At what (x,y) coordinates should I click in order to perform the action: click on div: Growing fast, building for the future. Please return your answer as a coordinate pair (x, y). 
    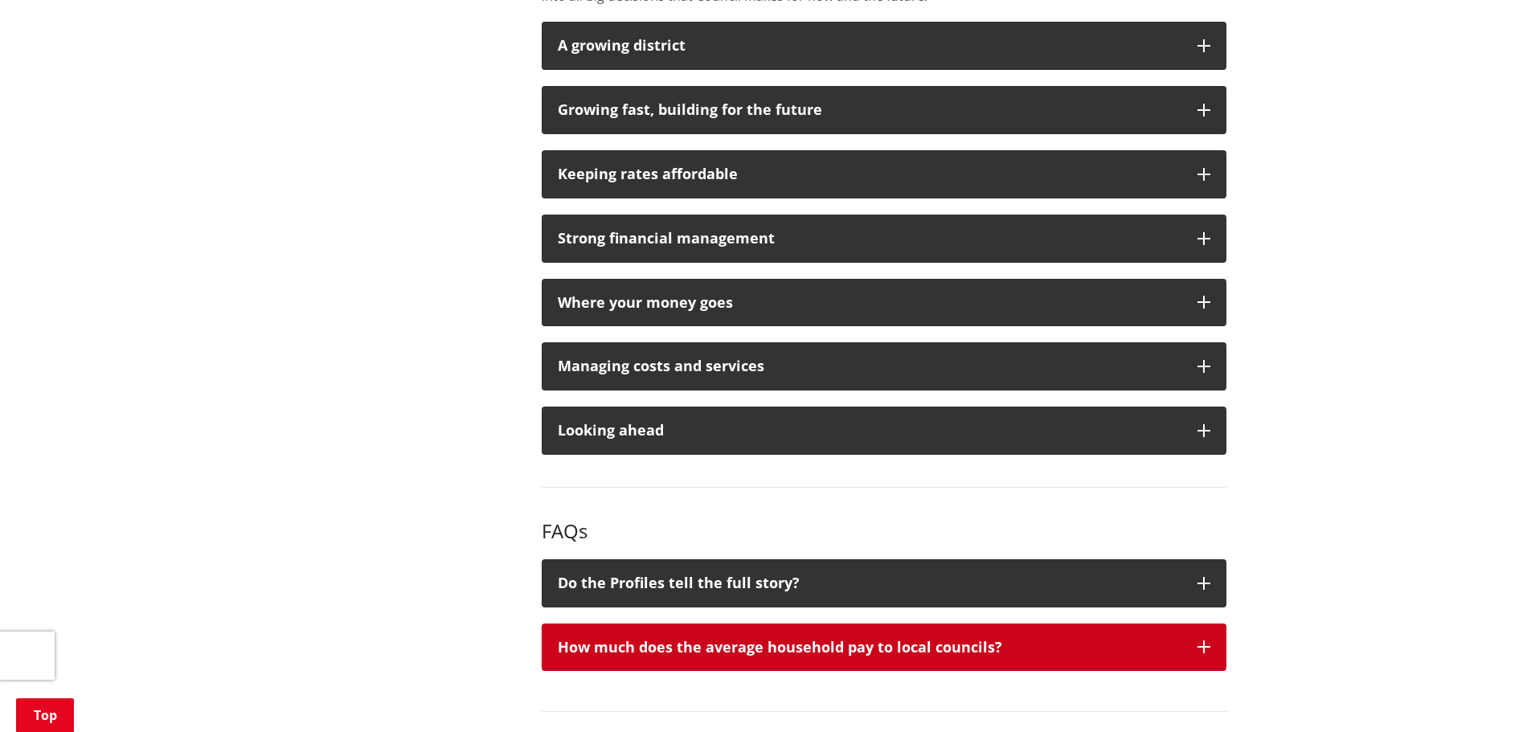
    Looking at the image, I should click on (869, 110).